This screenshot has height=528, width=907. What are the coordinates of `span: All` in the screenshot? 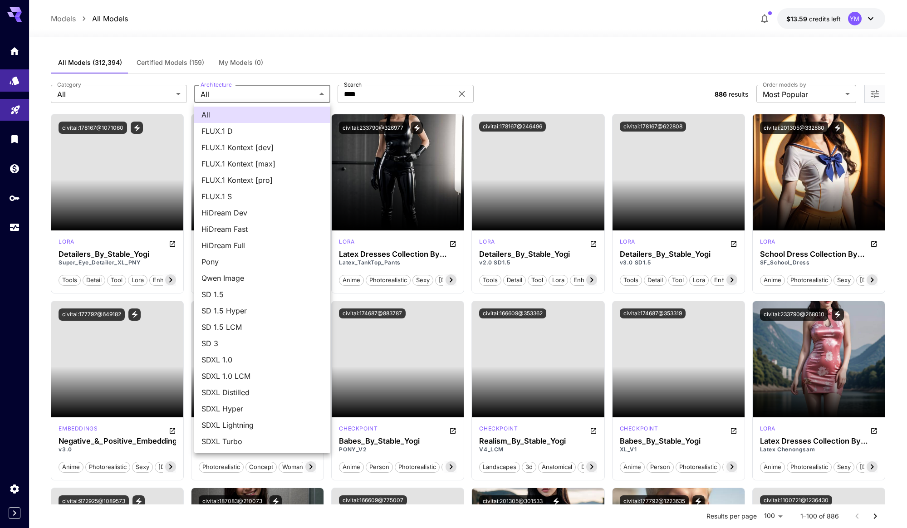 It's located at (262, 115).